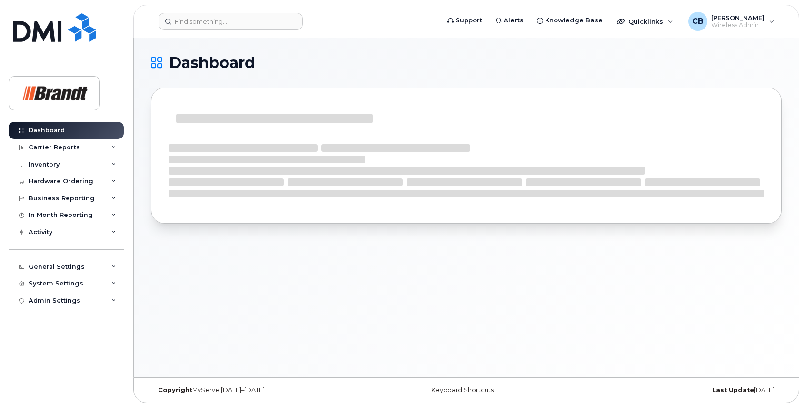 The width and height of the screenshot is (804, 403). What do you see at coordinates (462, 390) in the screenshot?
I see `a: Keyboard Shortcuts` at bounding box center [462, 390].